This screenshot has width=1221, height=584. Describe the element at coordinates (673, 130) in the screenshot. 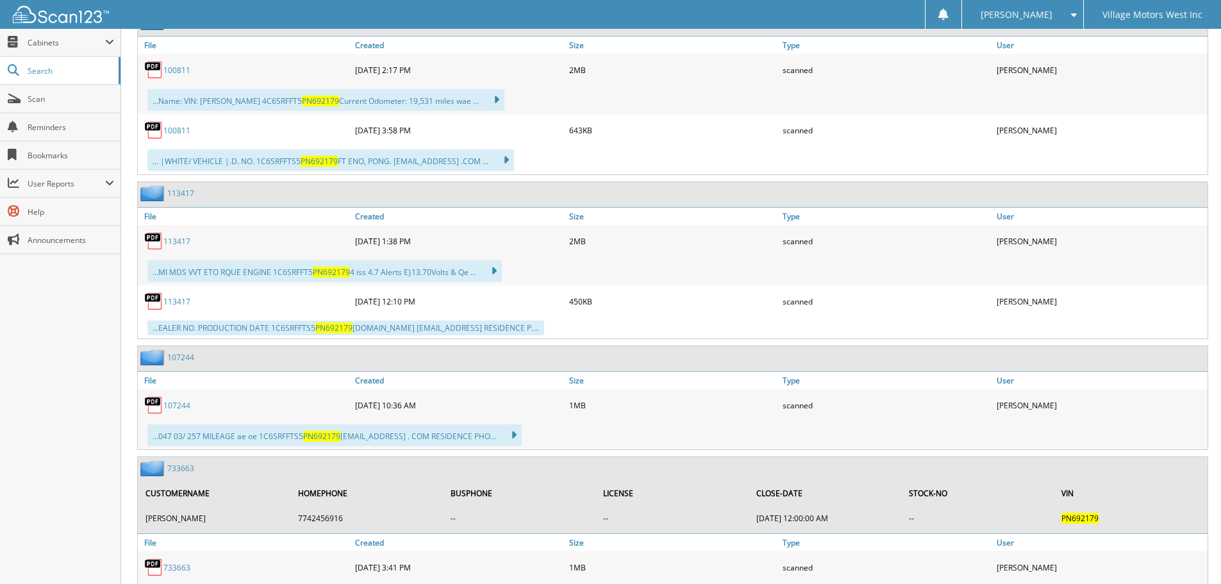

I see `div: 643KB` at that location.